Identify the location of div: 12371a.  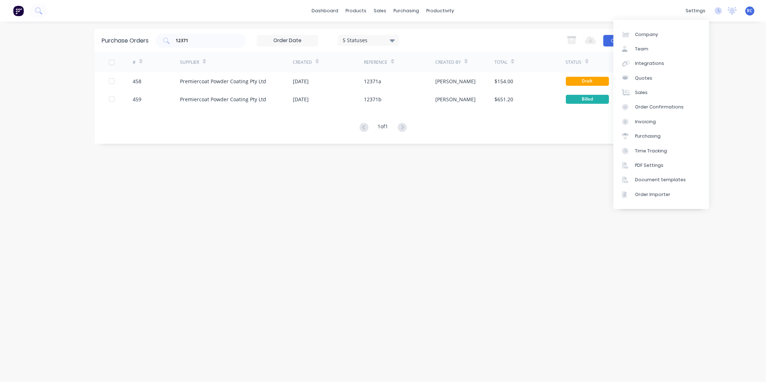
(372, 81).